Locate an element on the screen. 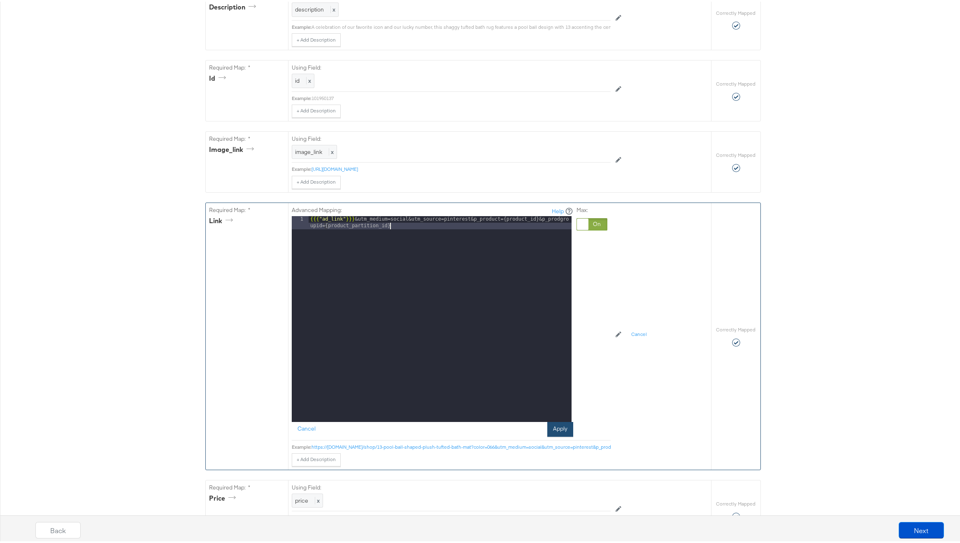 This screenshot has width=960, height=543. div: link is located at coordinates (222, 219).